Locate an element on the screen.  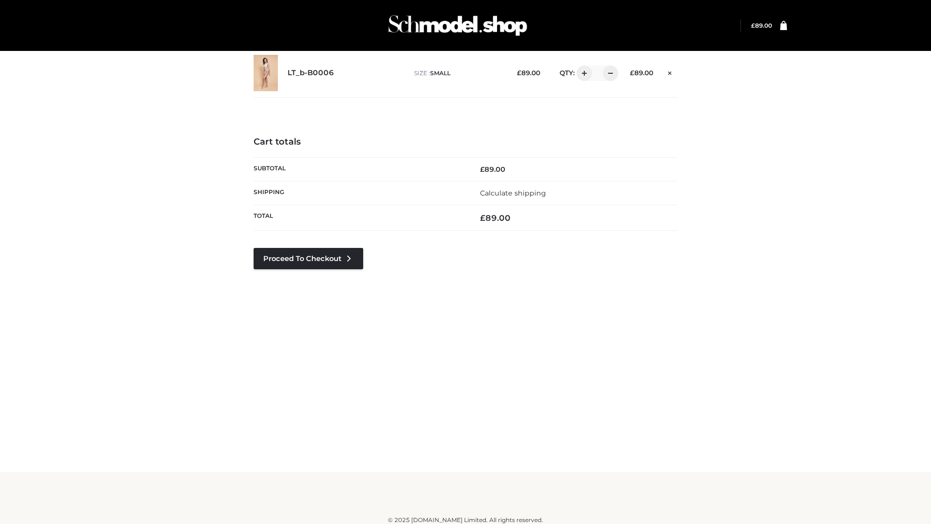
a: Remove this item is located at coordinates (670, 72).